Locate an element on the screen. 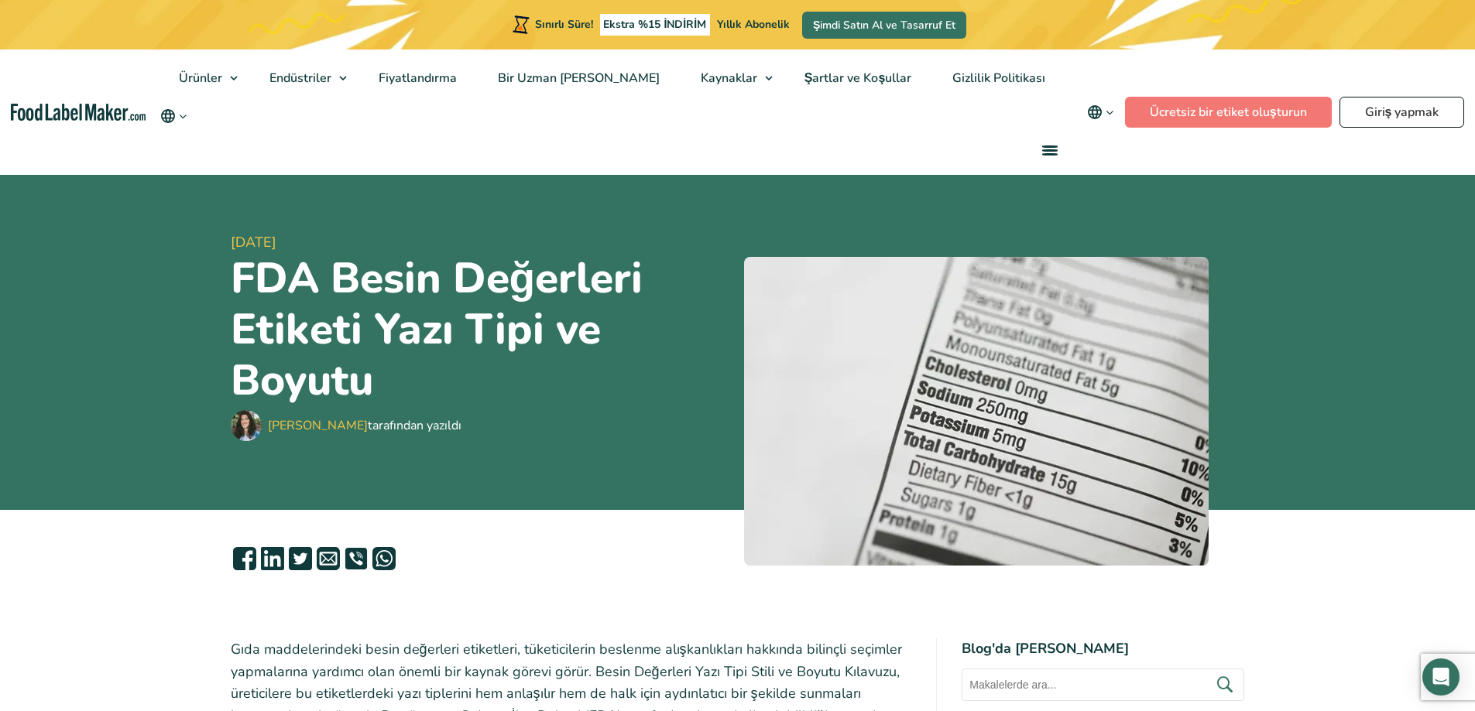 The width and height of the screenshot is (1475, 711). font: Ekstra %15 İNDİRİM is located at coordinates (654, 24).